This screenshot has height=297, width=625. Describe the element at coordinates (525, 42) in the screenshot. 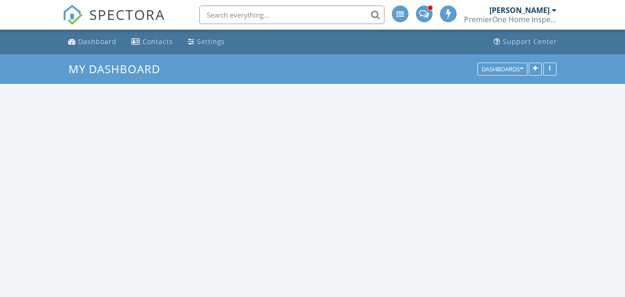

I see `a: Support Center` at that location.